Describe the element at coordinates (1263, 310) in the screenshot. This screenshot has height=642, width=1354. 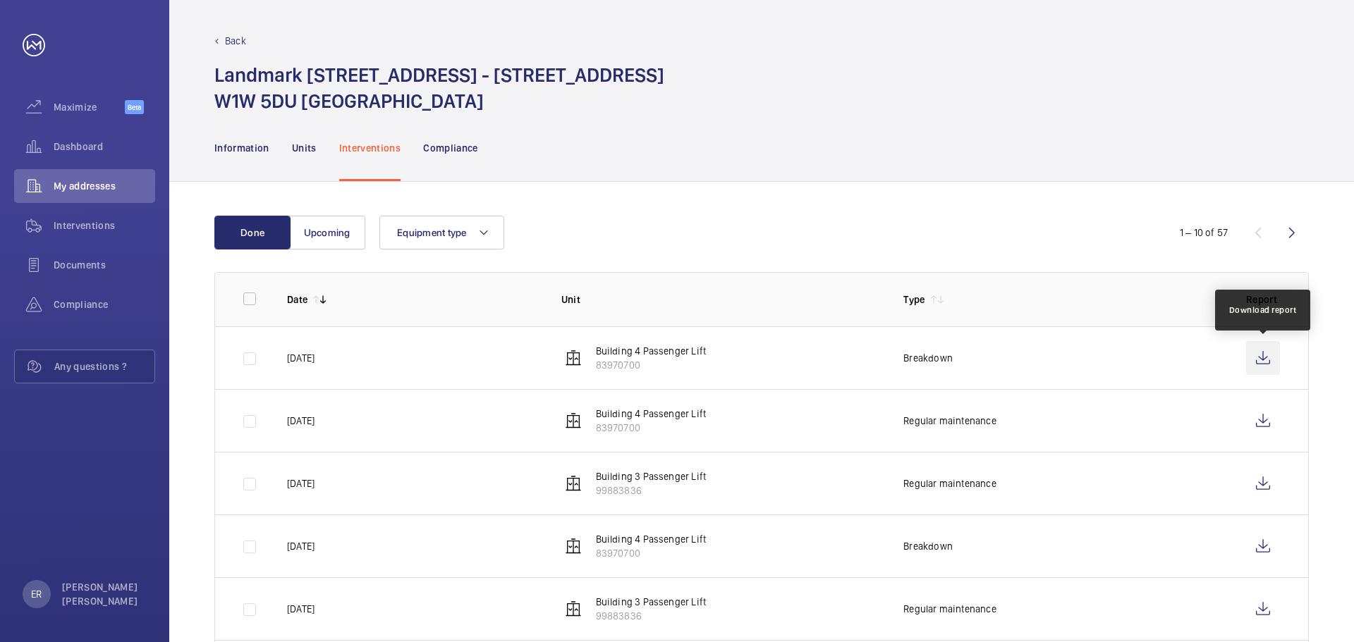
I see `div: Download report` at that location.